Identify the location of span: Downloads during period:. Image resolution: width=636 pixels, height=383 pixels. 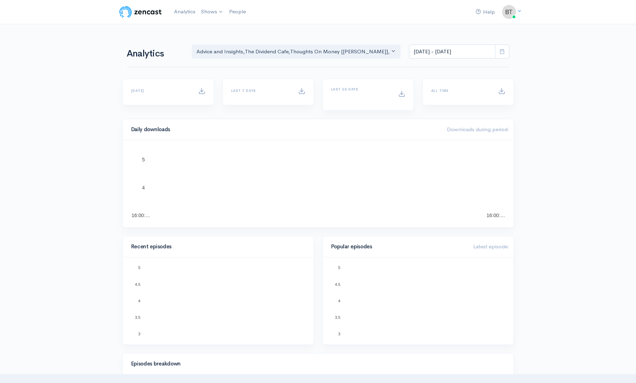
(478, 129).